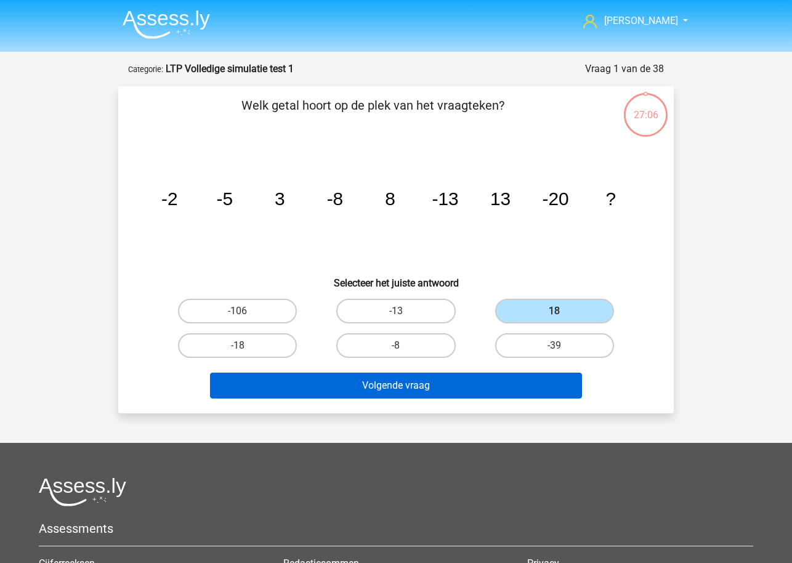  Describe the element at coordinates (280, 198) in the screenshot. I see `tspan: 3` at that location.